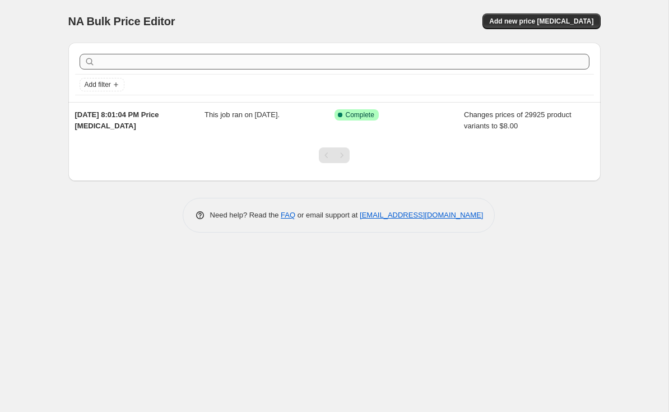 This screenshot has height=412, width=669. What do you see at coordinates (122, 21) in the screenshot?
I see `span: NA Bulk Price Editor` at bounding box center [122, 21].